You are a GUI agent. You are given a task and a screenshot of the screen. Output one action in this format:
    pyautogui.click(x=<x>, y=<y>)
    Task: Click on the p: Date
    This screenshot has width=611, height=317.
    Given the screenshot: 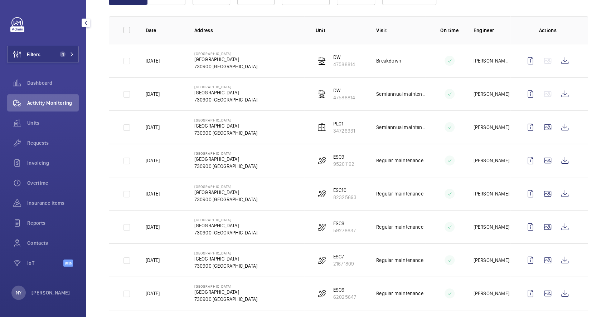 What is the action you would take?
    pyautogui.click(x=164, y=30)
    